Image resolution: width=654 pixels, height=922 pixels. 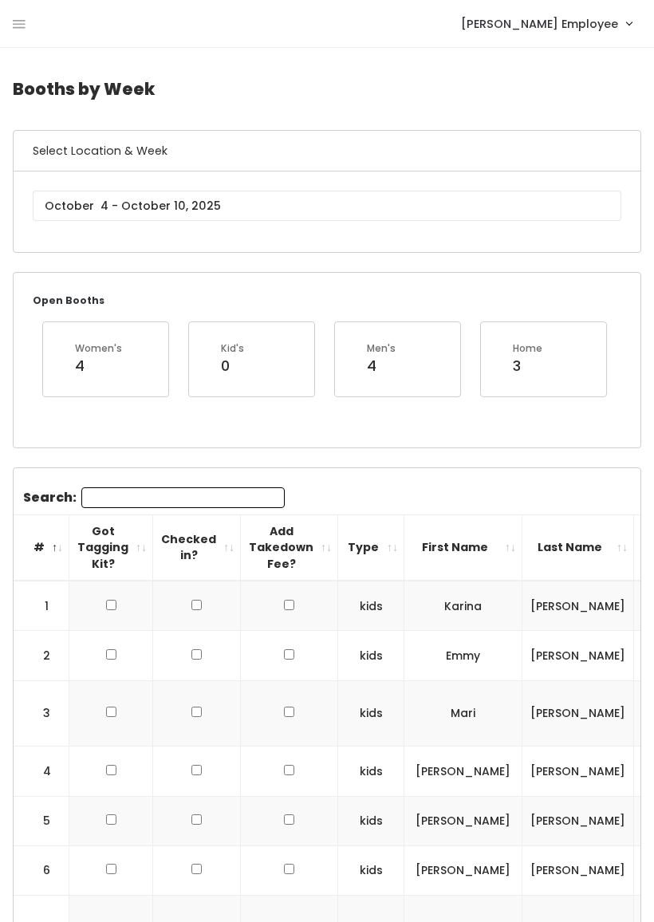 I want to click on th: Add Takedown Fee?: activate to sort column ascending, so click(x=290, y=547).